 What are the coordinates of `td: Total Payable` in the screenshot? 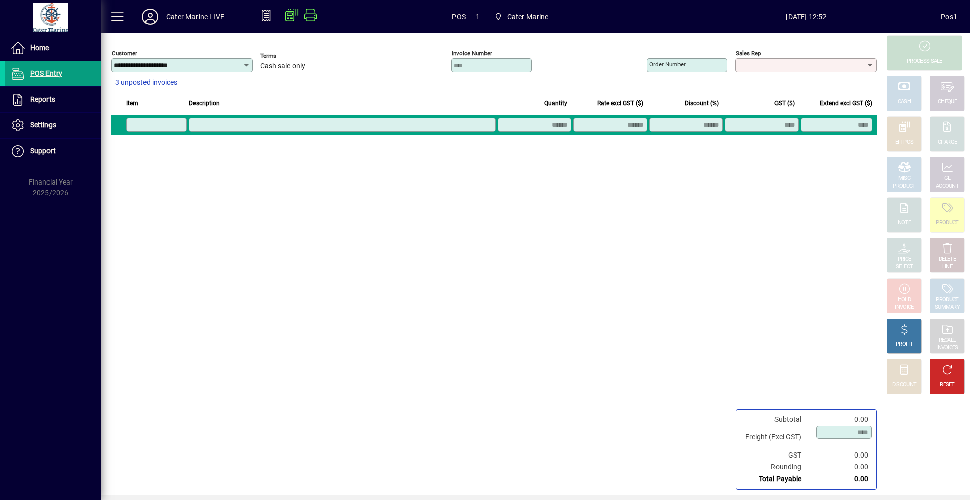 It's located at (776, 479).